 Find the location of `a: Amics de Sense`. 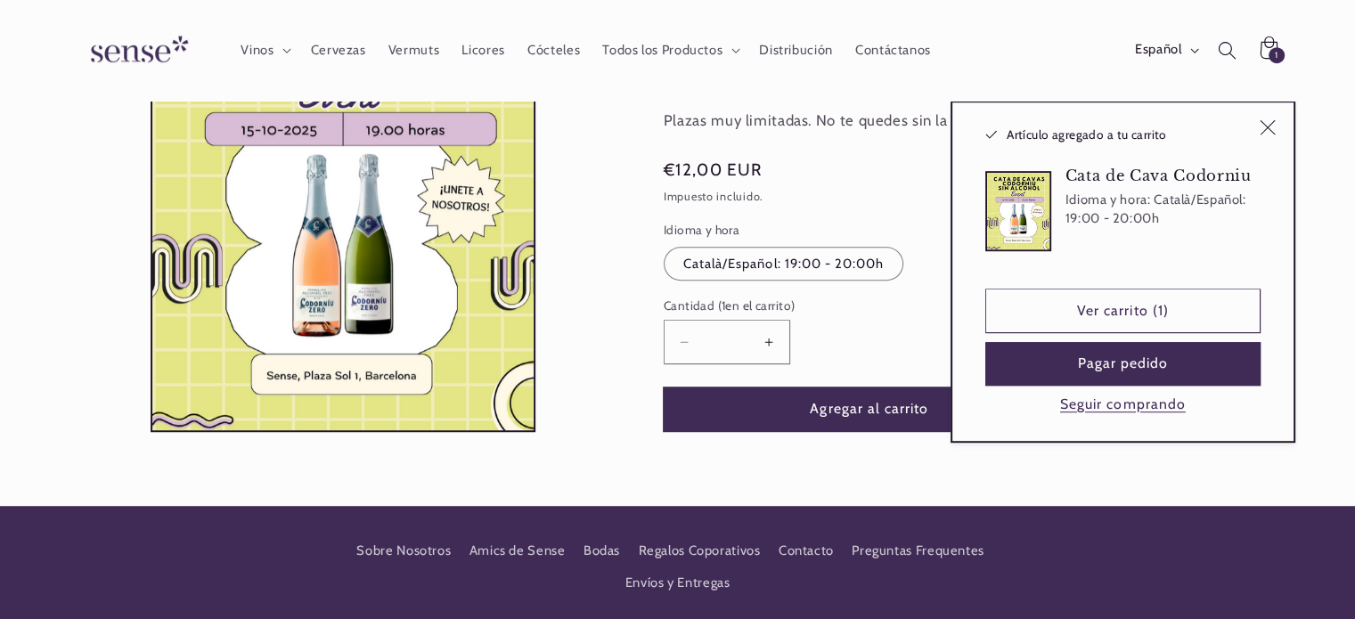

a: Amics de Sense is located at coordinates (517, 550).